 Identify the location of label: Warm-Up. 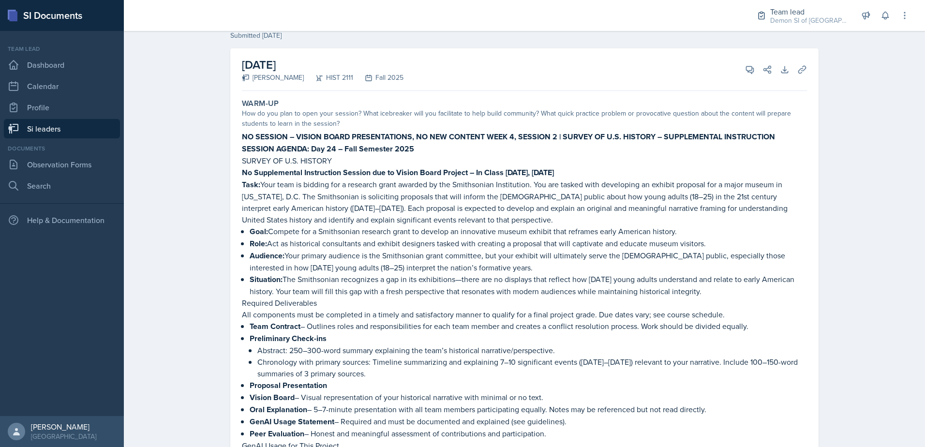
(260, 104).